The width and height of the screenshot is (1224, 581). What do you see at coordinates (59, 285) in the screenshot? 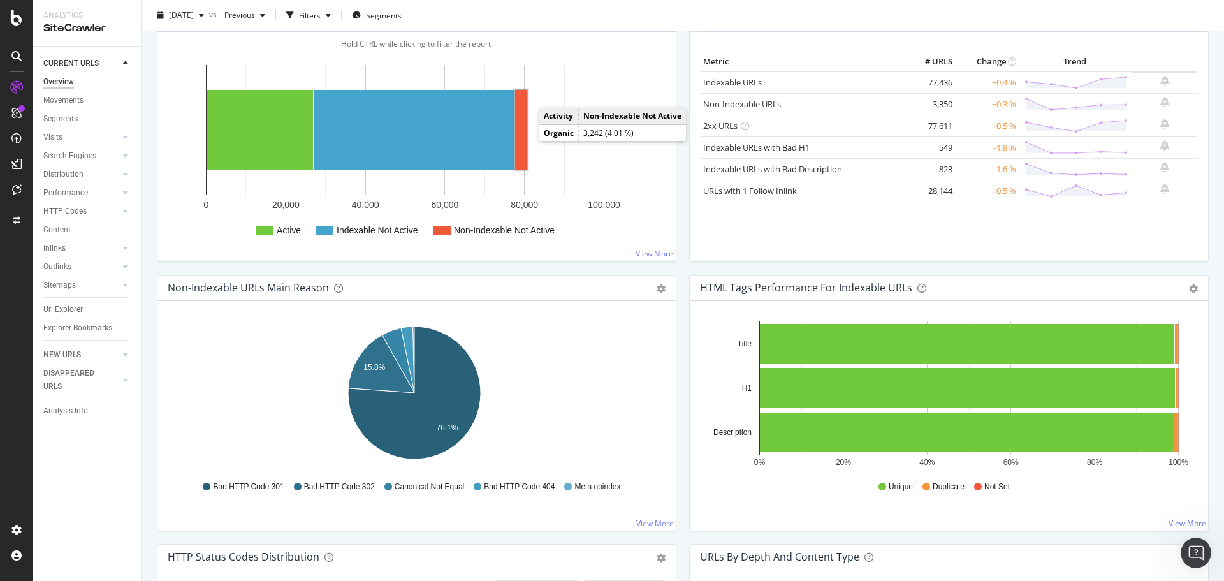
I see `div: Sitemaps` at bounding box center [59, 285].